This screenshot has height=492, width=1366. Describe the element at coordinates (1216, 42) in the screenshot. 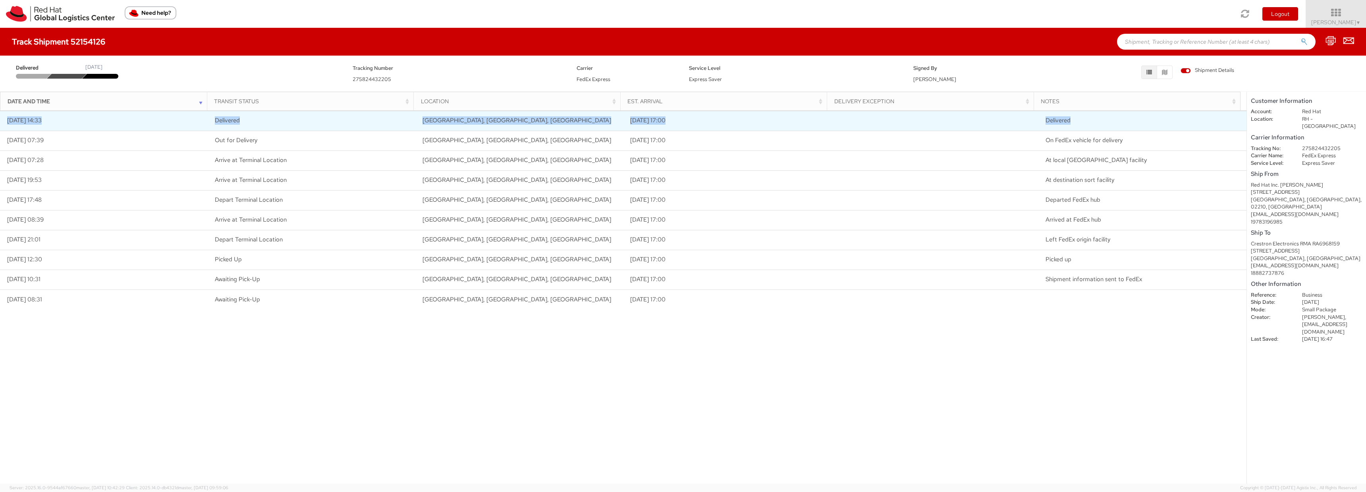

I see `input: Shipment, Tracking or Reference Number (at least 4 chars)` at that location.